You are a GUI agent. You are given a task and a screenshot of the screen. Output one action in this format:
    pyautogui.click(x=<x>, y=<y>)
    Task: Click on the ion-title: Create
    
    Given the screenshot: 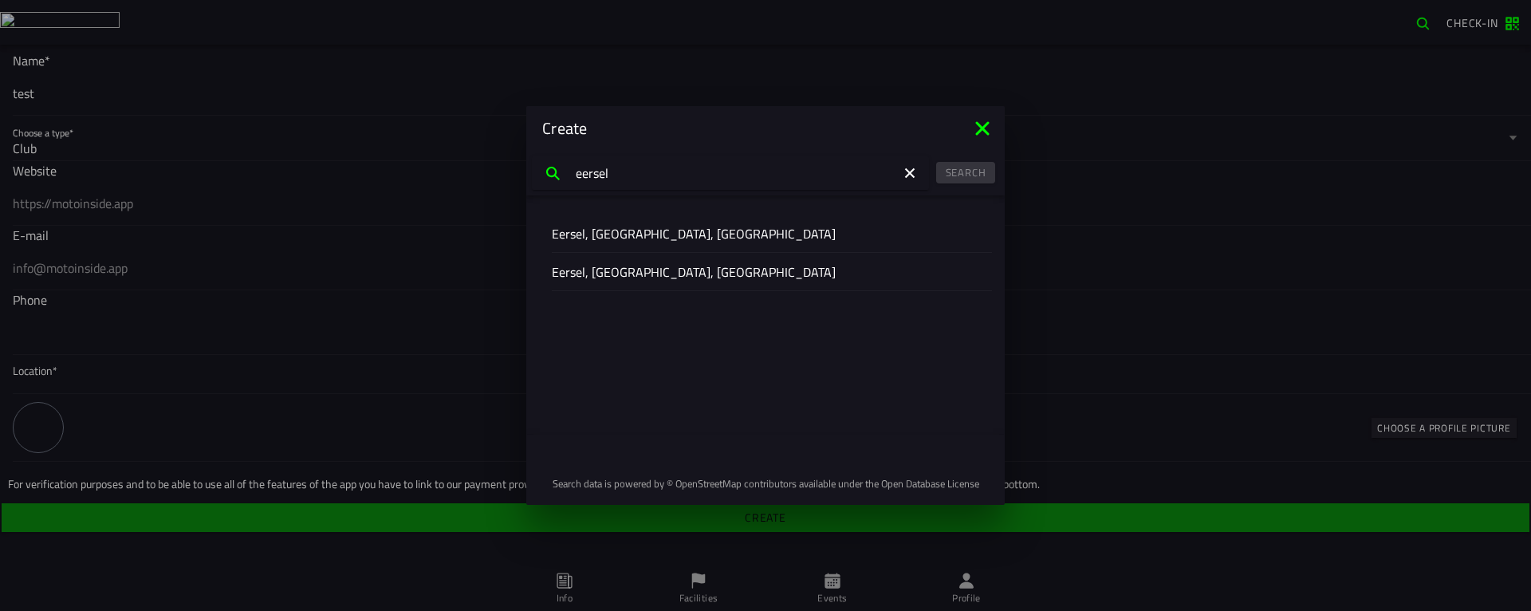 What is the action you would take?
    pyautogui.click(x=748, y=128)
    